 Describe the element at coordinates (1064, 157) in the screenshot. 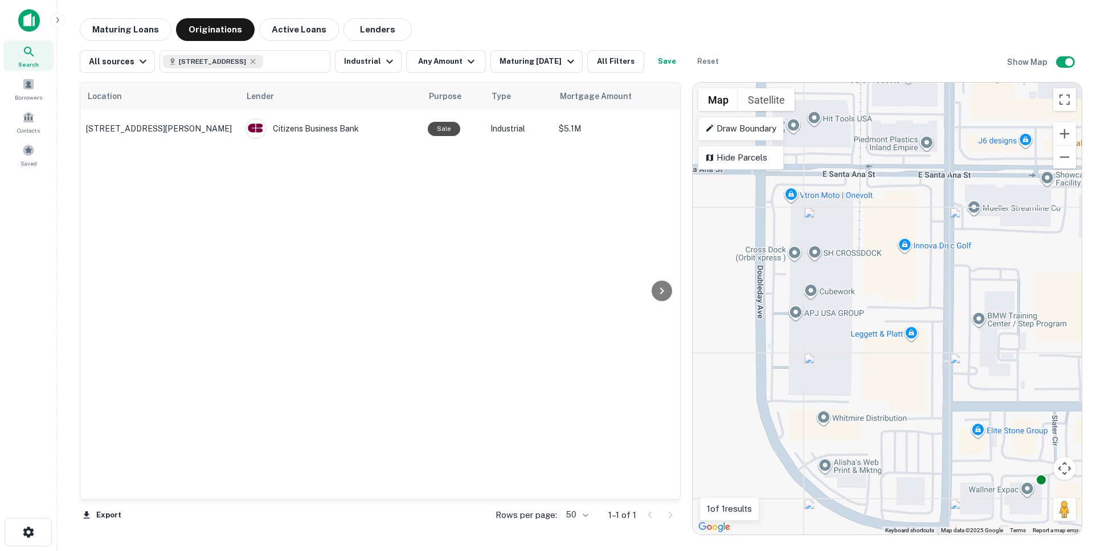

I see `button: Zoom out` at that location.